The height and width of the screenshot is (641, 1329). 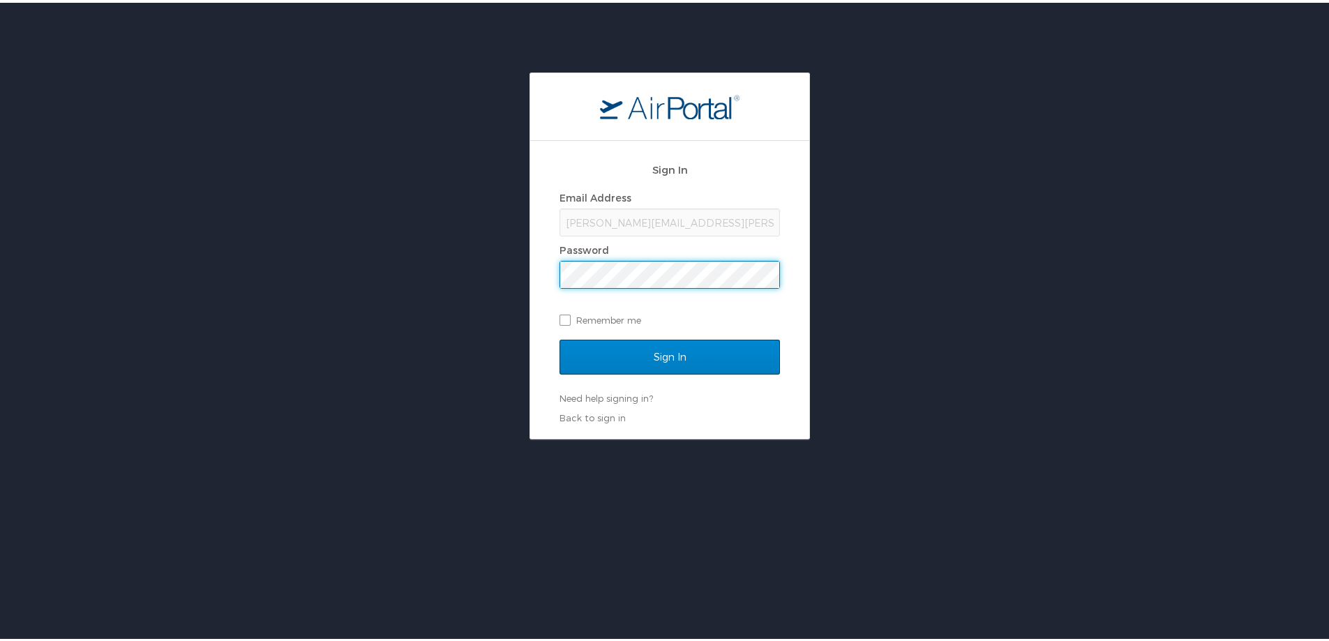 I want to click on label: Remember me, so click(x=670, y=317).